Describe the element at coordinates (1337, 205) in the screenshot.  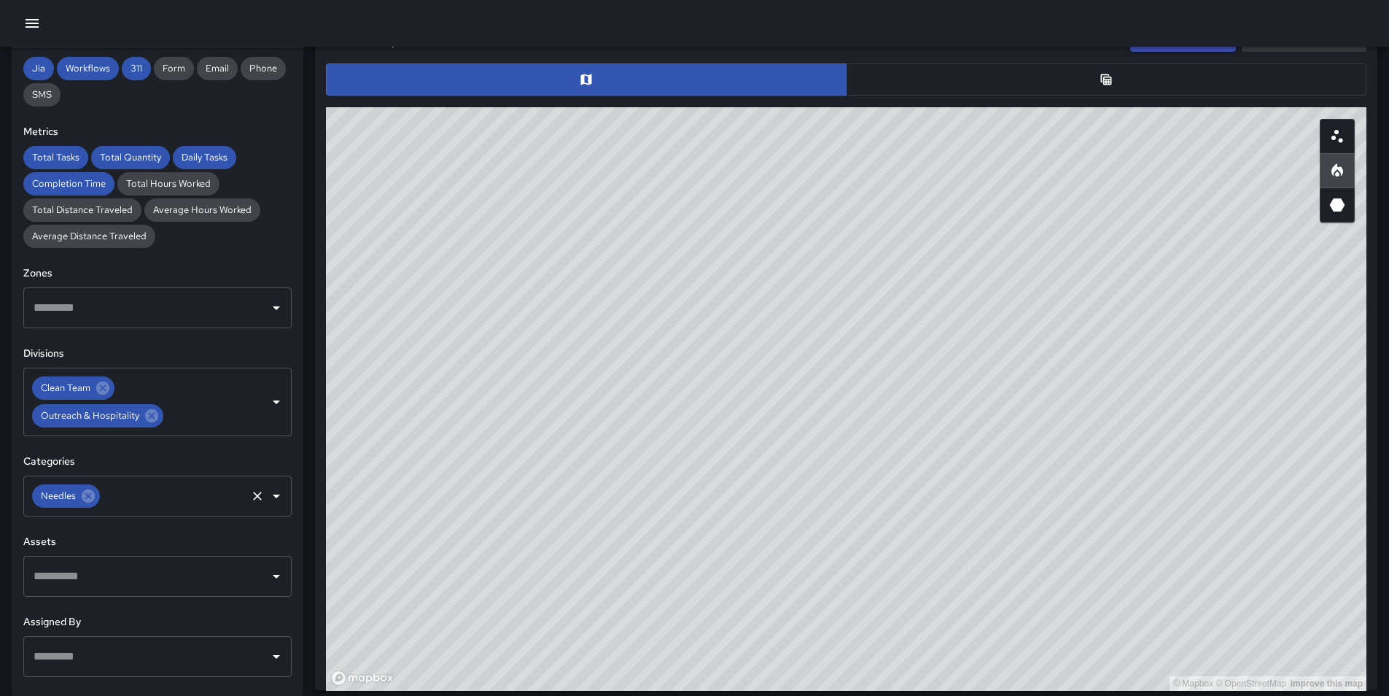
I see `button: 3D Heatmap` at that location.